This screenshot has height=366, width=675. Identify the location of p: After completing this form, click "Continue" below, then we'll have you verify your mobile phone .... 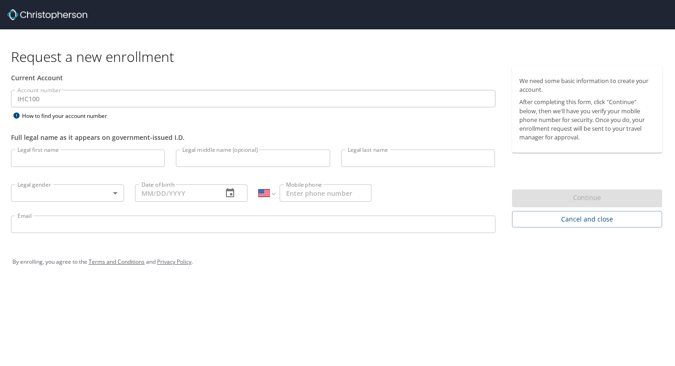
(587, 120).